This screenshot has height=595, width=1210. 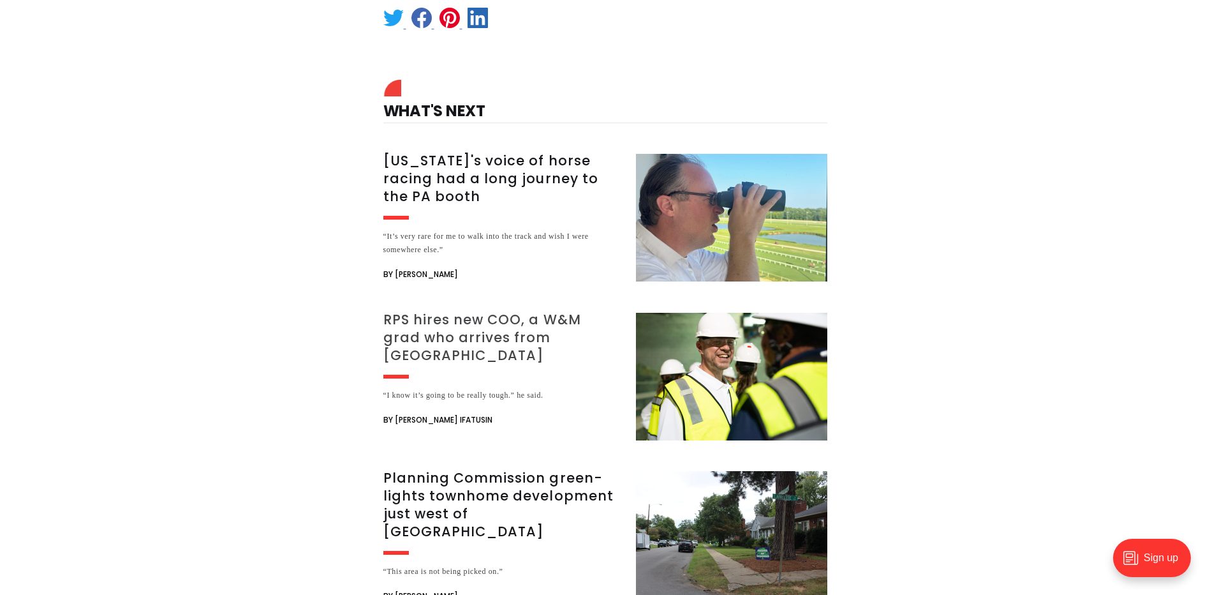 I want to click on div: “This area is not being picked on.”, so click(x=502, y=571).